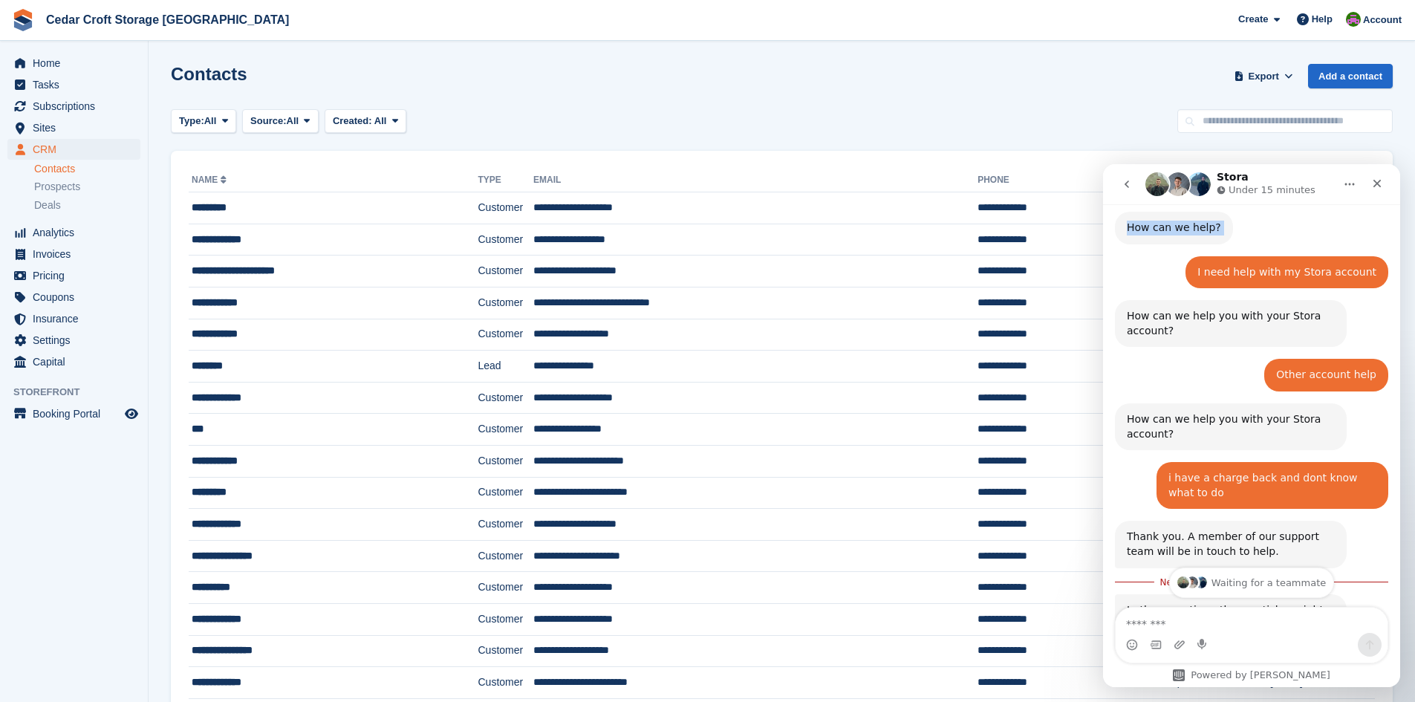 The width and height of the screenshot is (1415, 702). What do you see at coordinates (755, 180) in the screenshot?
I see `th: Email` at bounding box center [755, 180].